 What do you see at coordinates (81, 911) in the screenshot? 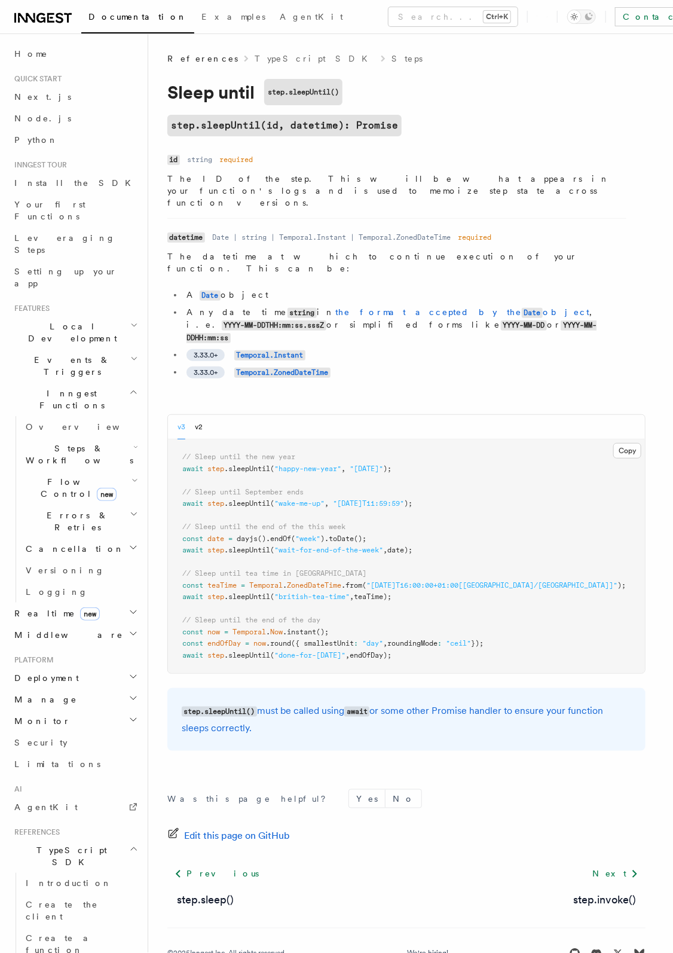
I see `a: Create the client` at bounding box center [81, 911].